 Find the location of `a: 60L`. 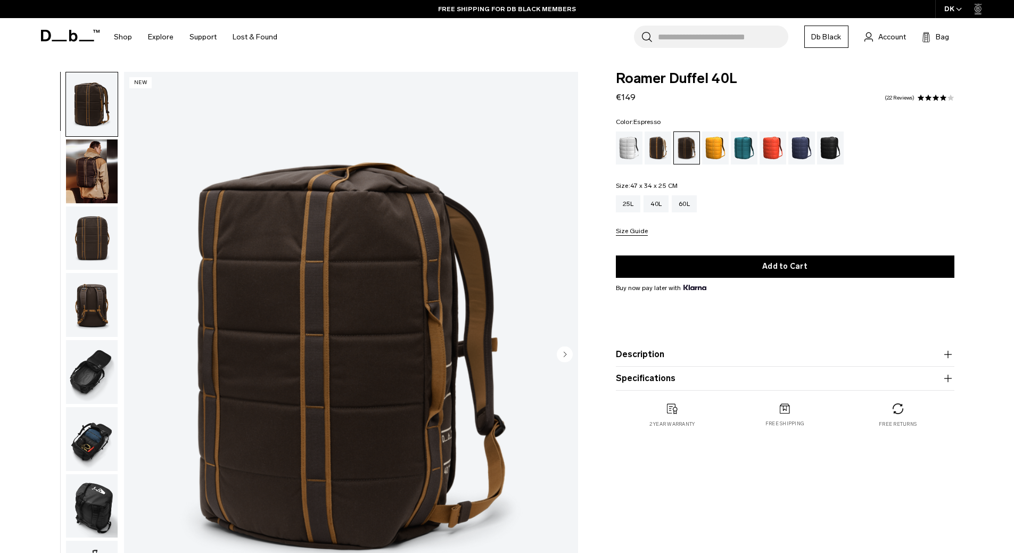

a: 60L is located at coordinates (684, 204).